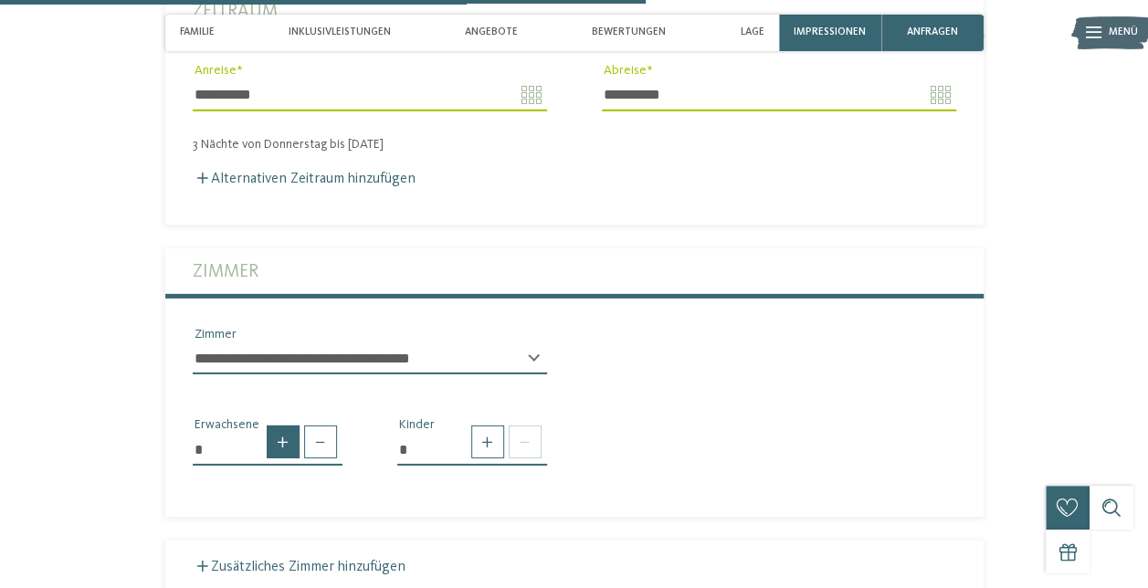 The image size is (1148, 588). I want to click on label: Zimmer, so click(575, 271).